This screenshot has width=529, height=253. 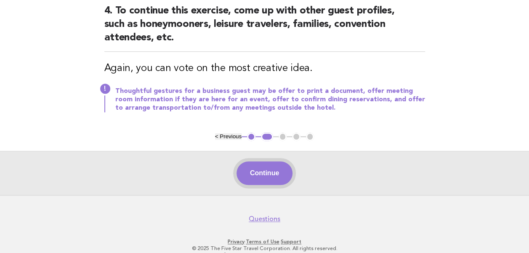 What do you see at coordinates (228, 136) in the screenshot?
I see `button: < Previous` at bounding box center [228, 136].